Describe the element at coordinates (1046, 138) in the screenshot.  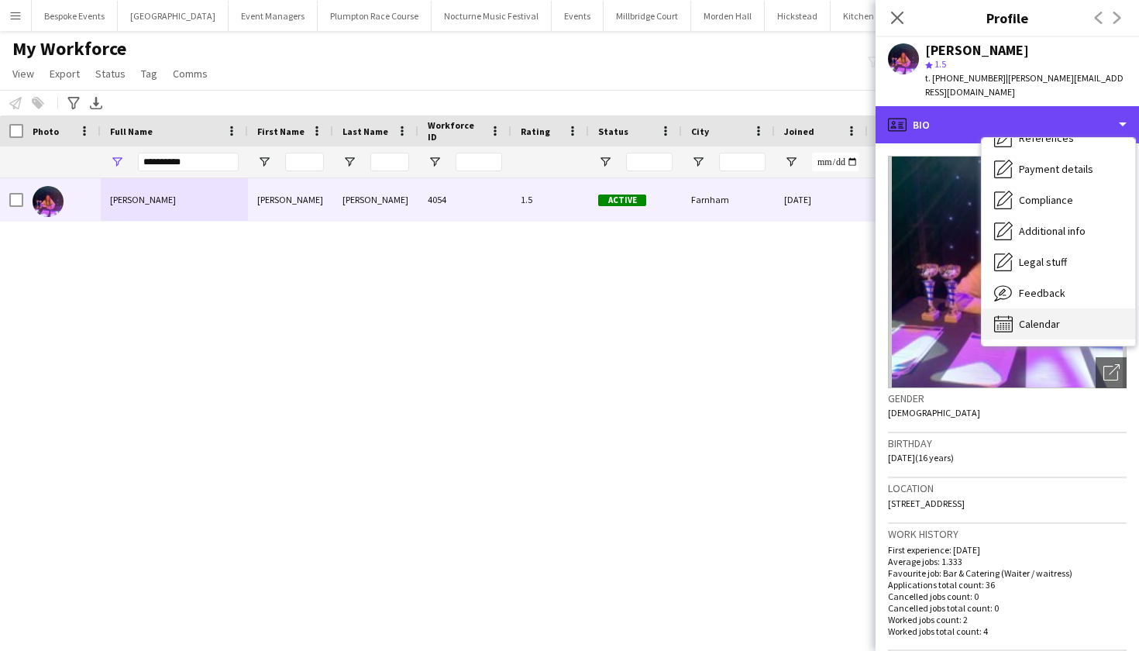
I see `span: References` at that location.